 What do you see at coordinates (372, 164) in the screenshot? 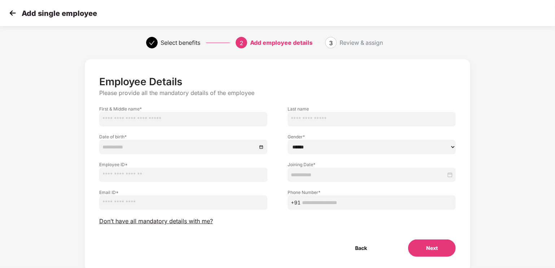
I see `label: Joining Date` at bounding box center [372, 164].